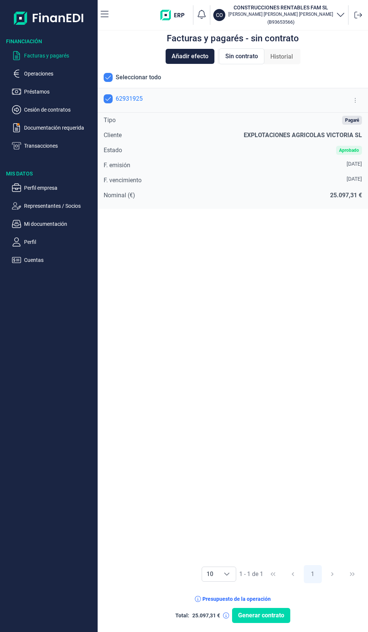 The width and height of the screenshot is (368, 632). Describe the element at coordinates (117, 165) in the screenshot. I see `div: F. emisión` at that location.